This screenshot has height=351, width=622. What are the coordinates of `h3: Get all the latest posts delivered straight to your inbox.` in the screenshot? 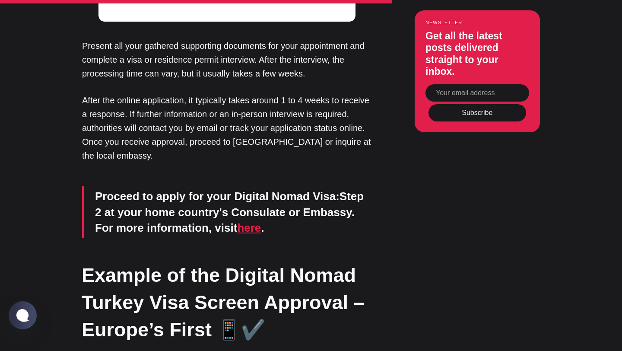 It's located at (477, 54).